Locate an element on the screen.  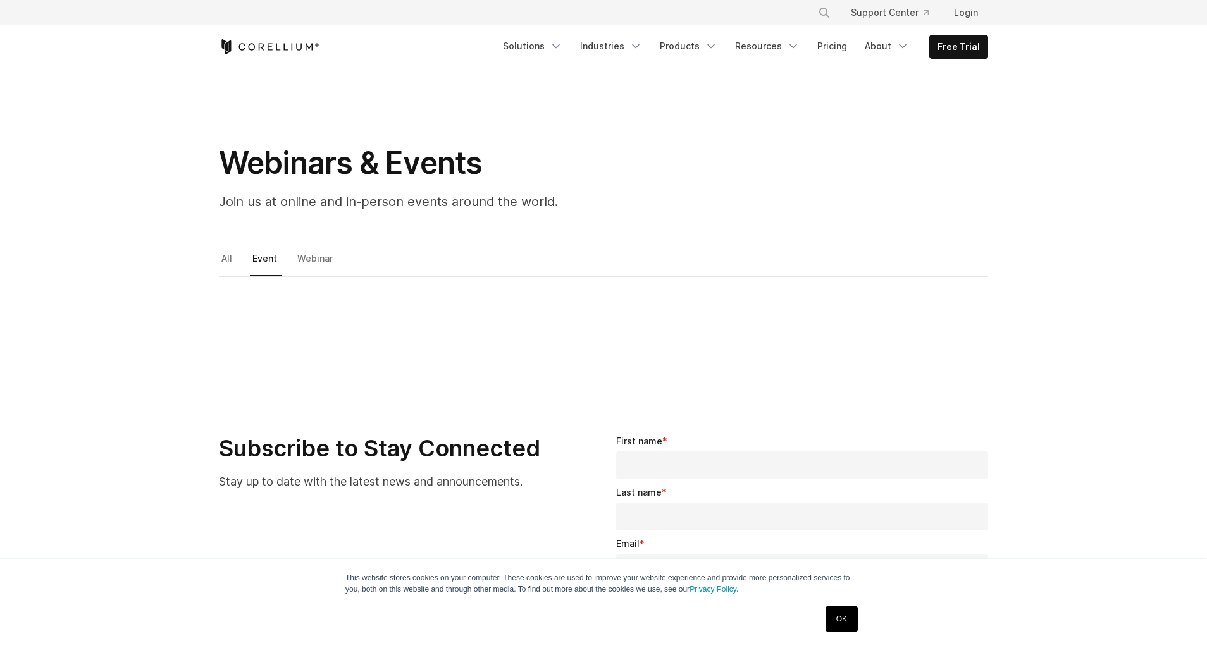
a: Login is located at coordinates (966, 13).